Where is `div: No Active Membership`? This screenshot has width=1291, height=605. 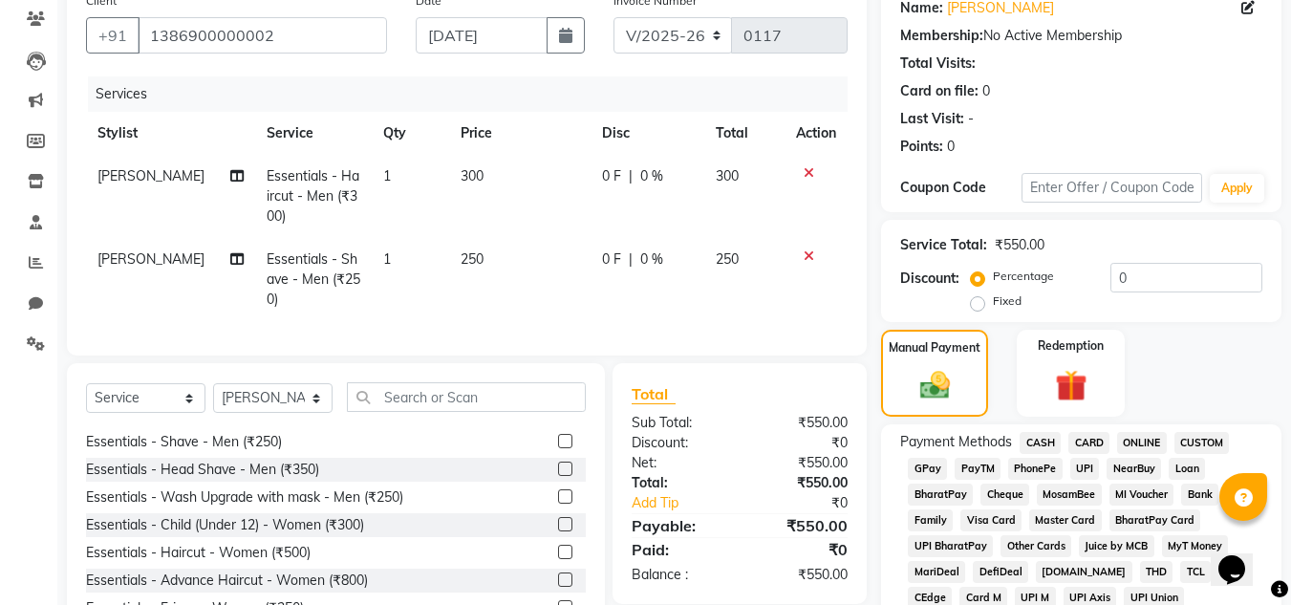
div: No Active Membership is located at coordinates (1080, 35).